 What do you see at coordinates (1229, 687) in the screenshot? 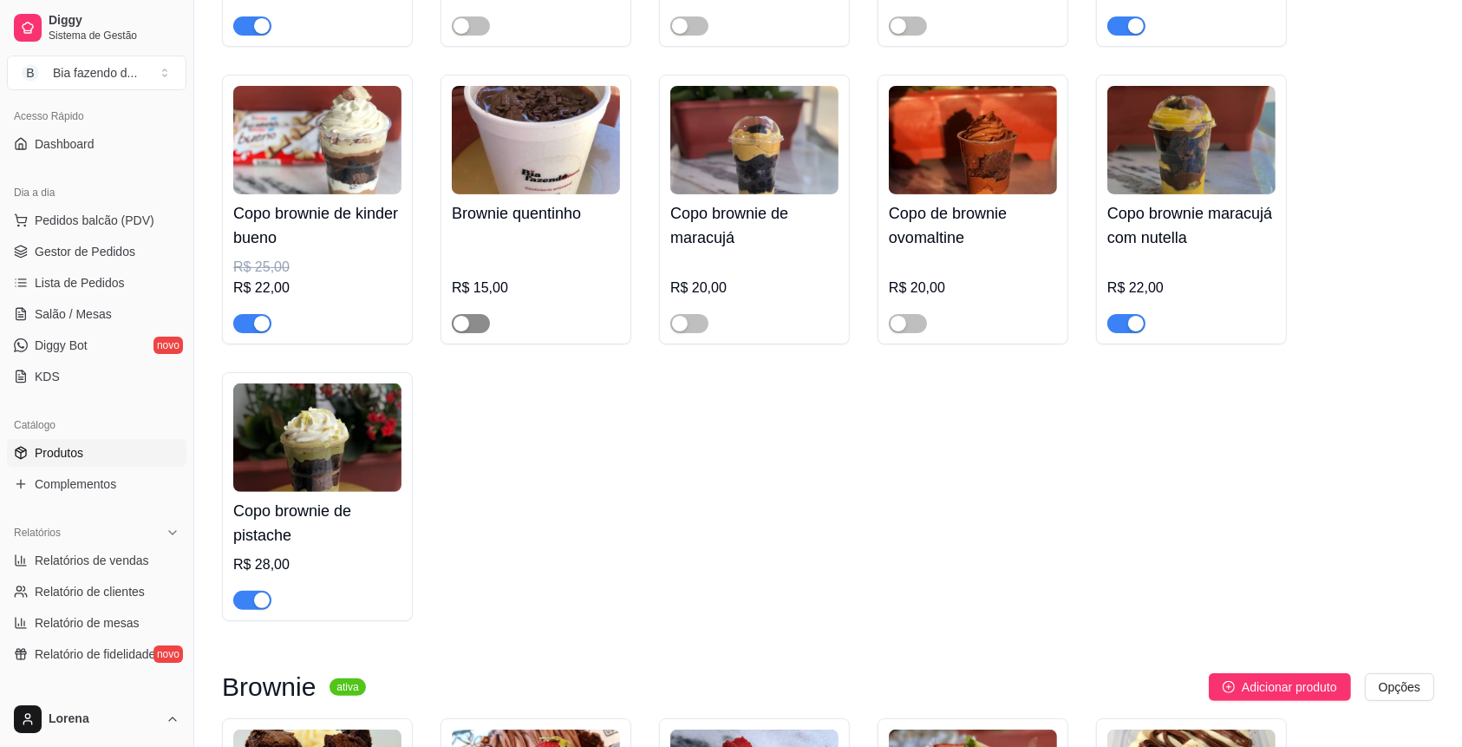
I see `span: plus-circle` at bounding box center [1229, 687].